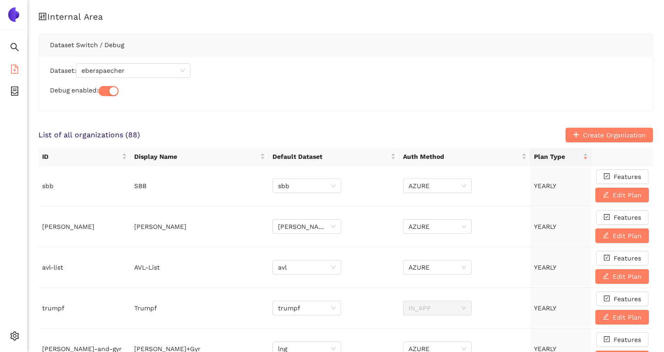  I want to click on div: Debug enabled:, so click(346, 91).